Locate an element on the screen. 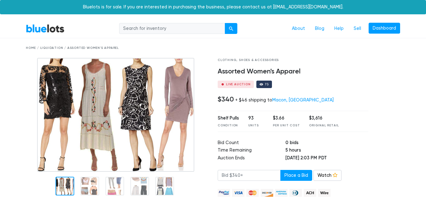  div: Original Retail is located at coordinates (324, 126).